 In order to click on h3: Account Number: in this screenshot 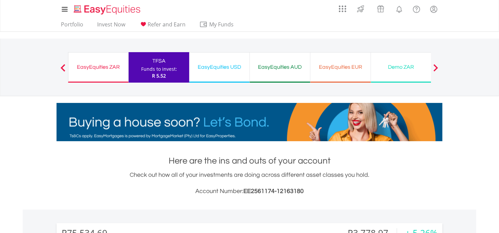, I will do `click(250, 191)`.